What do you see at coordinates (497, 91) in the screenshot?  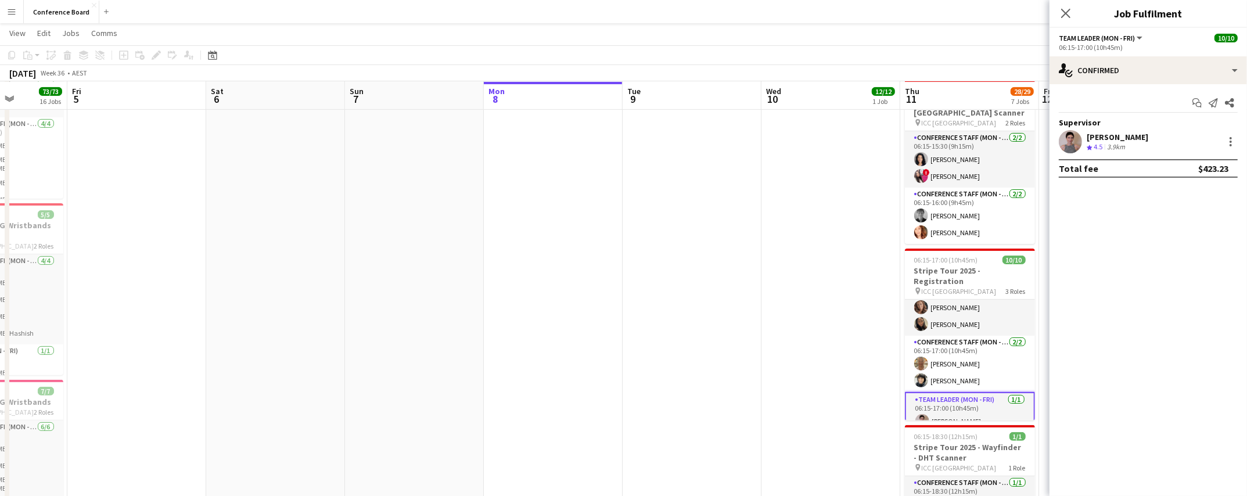 I see `span: Mon` at bounding box center [497, 91].